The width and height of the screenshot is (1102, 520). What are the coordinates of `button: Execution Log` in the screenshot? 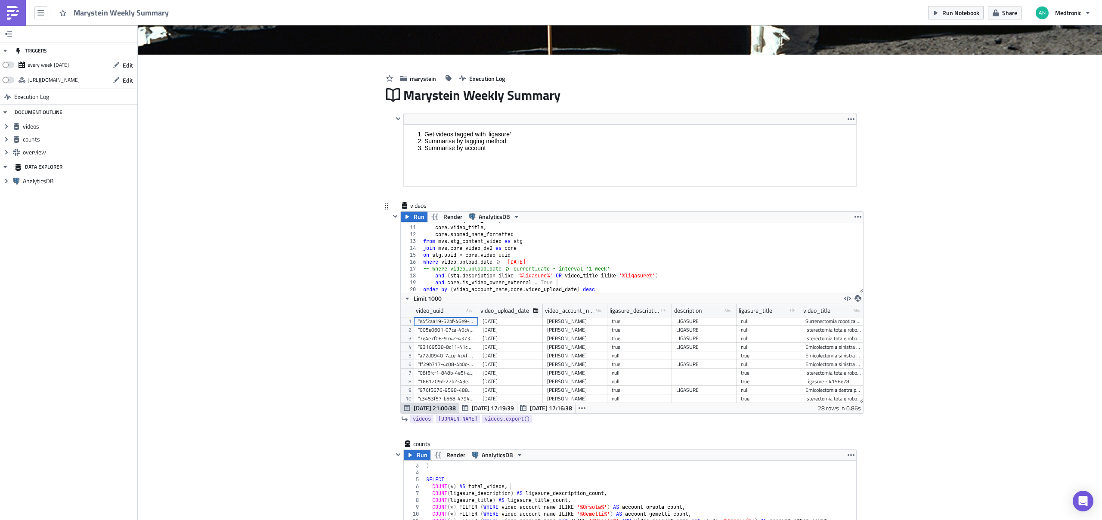 It's located at (482, 78).